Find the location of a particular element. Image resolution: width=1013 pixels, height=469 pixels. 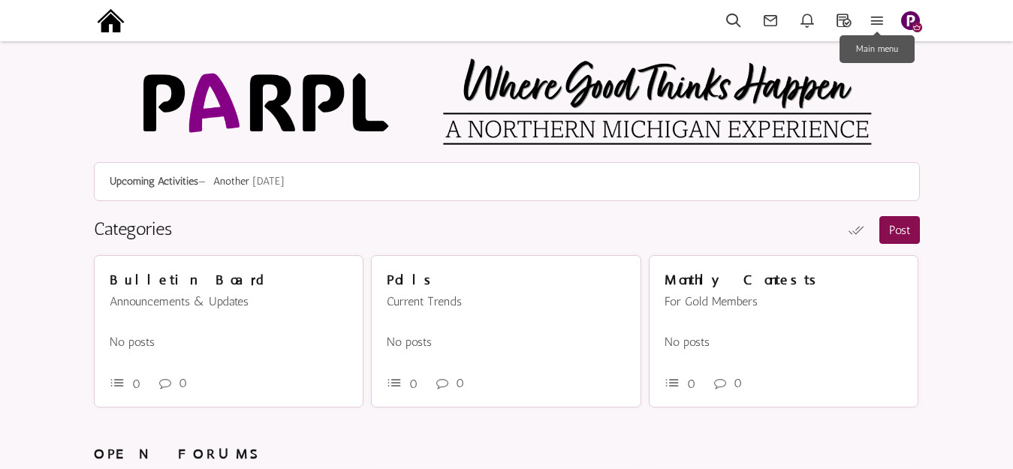

a: Monthly Contests is located at coordinates (744, 280).